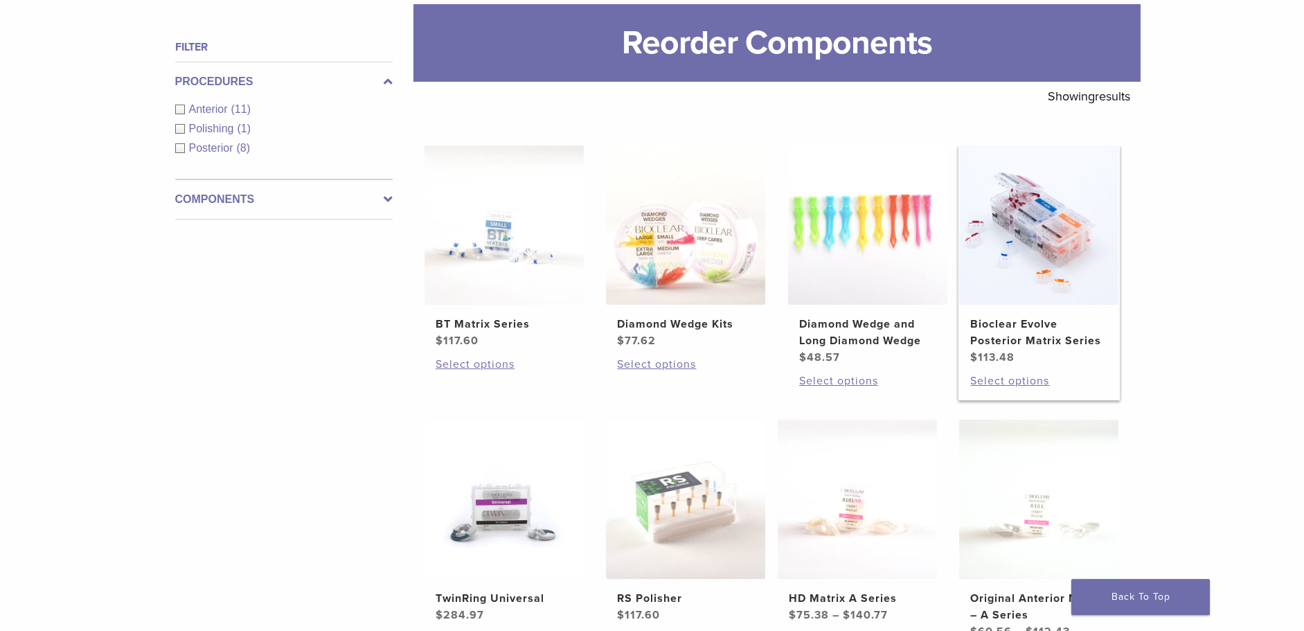 This screenshot has height=631, width=1304. What do you see at coordinates (867, 225) in the screenshot?
I see `img: Diamond Wedge and Long Diamond Wedge` at bounding box center [867, 225].